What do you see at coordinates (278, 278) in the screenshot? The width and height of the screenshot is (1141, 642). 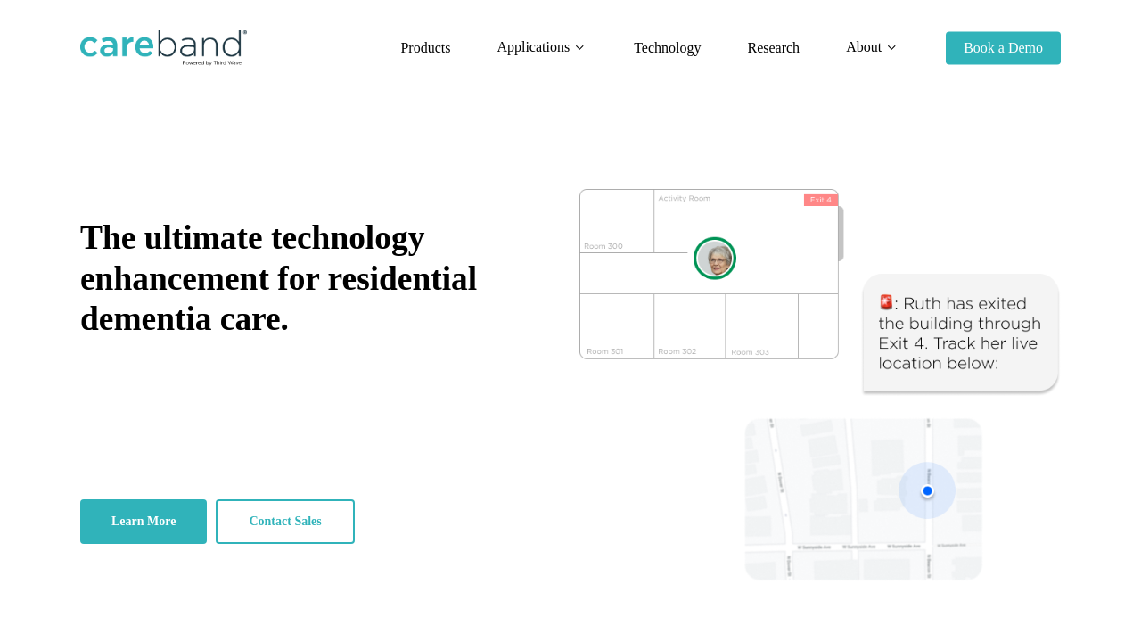 I see `span: The ultimate technology enhancement for residential dementia care.` at bounding box center [278, 278].